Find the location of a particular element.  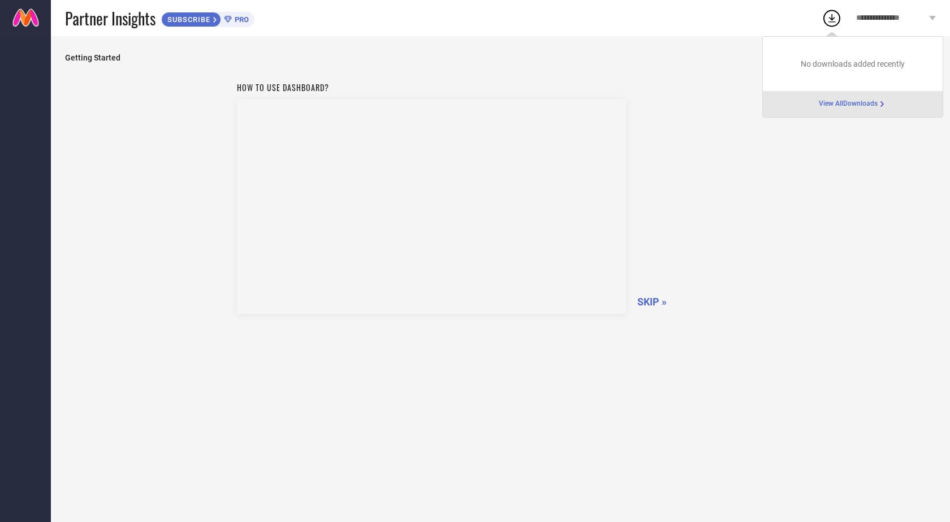

a: SUBSCRIBEPRO is located at coordinates (207, 18).